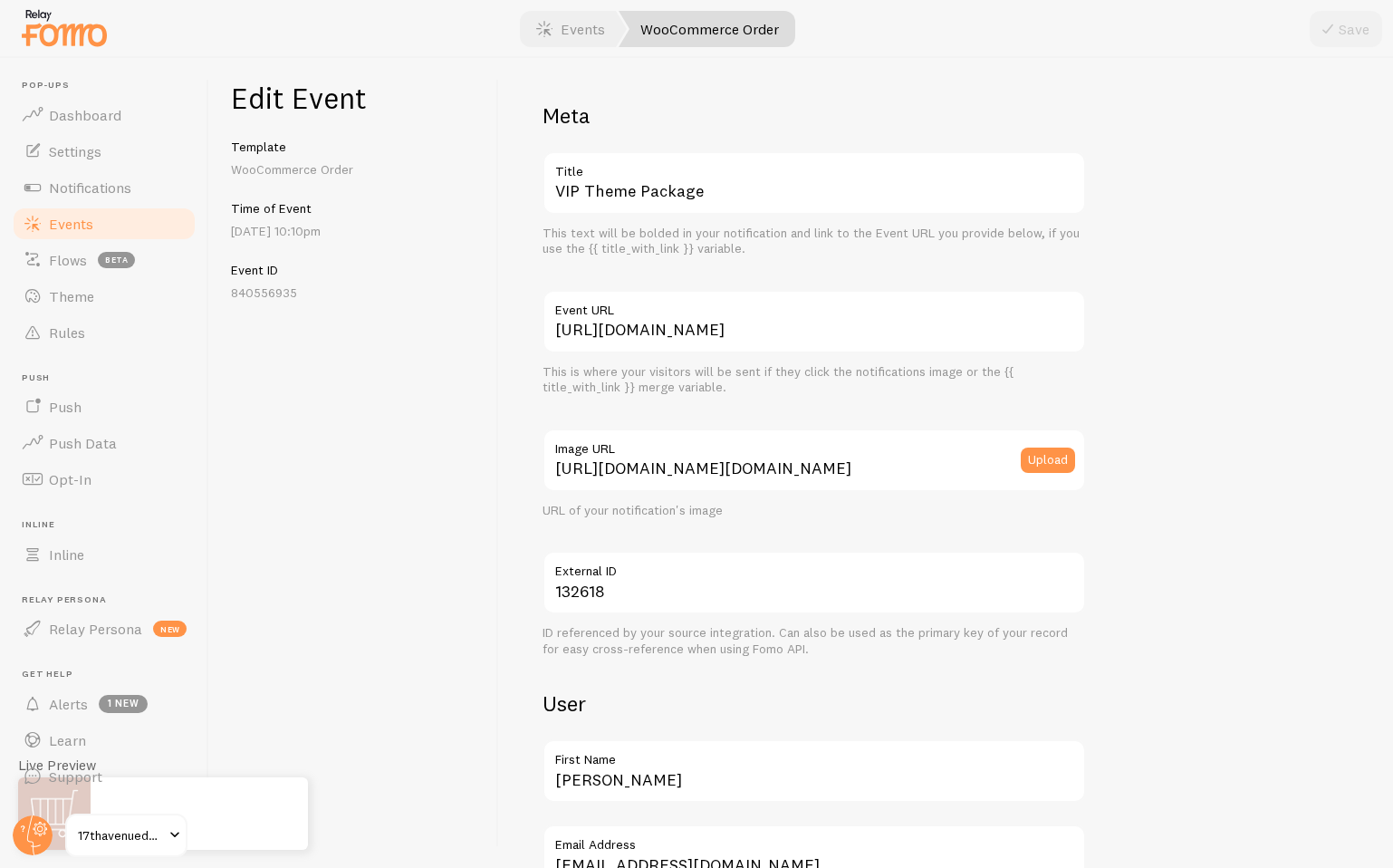 This screenshot has width=1393, height=868. I want to click on a: Alerts 1 new, so click(104, 704).